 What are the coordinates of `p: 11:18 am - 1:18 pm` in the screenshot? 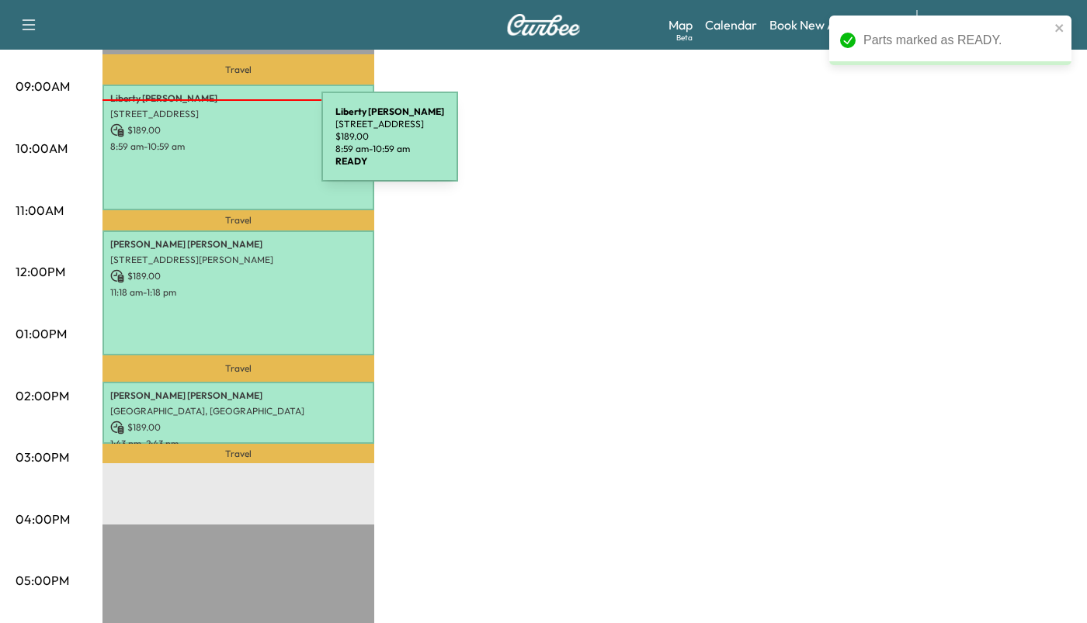 It's located at (238, 293).